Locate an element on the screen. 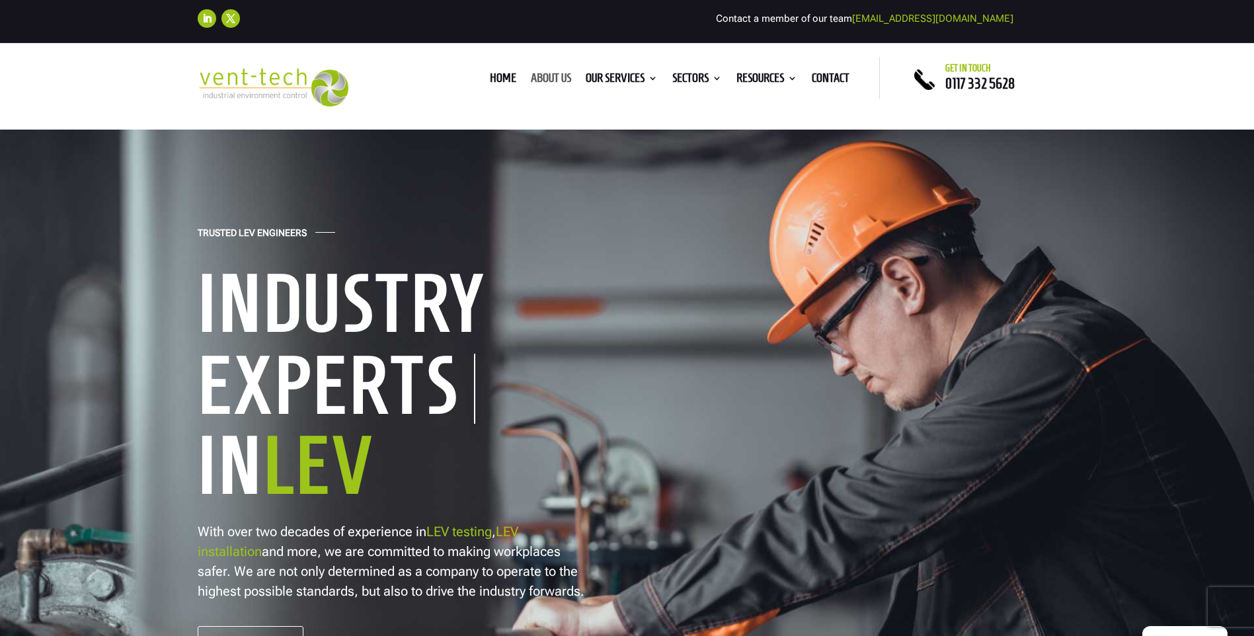 This screenshot has width=1254, height=636. a: 0117 332 5628 is located at coordinates (980, 83).